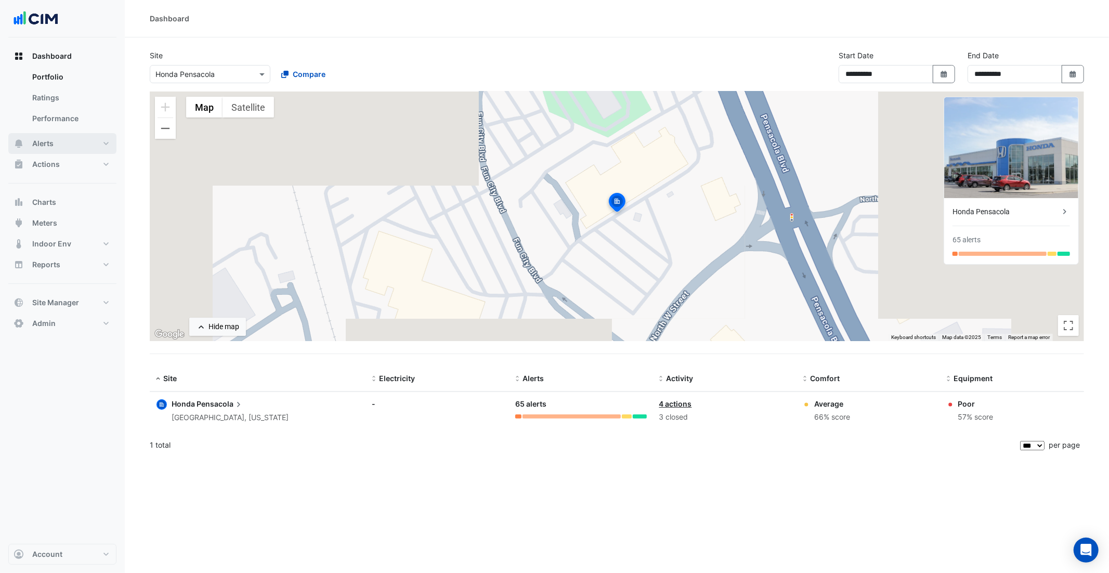 This screenshot has width=1109, height=573. Describe the element at coordinates (19, 223) in the screenshot. I see `app-icon: Meters` at that location.